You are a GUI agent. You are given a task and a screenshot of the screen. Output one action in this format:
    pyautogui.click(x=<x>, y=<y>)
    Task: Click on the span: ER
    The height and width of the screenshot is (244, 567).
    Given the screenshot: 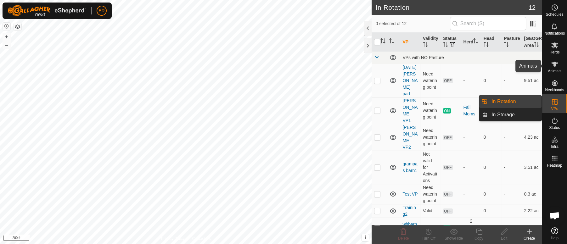 What is the action you would take?
    pyautogui.click(x=101, y=11)
    